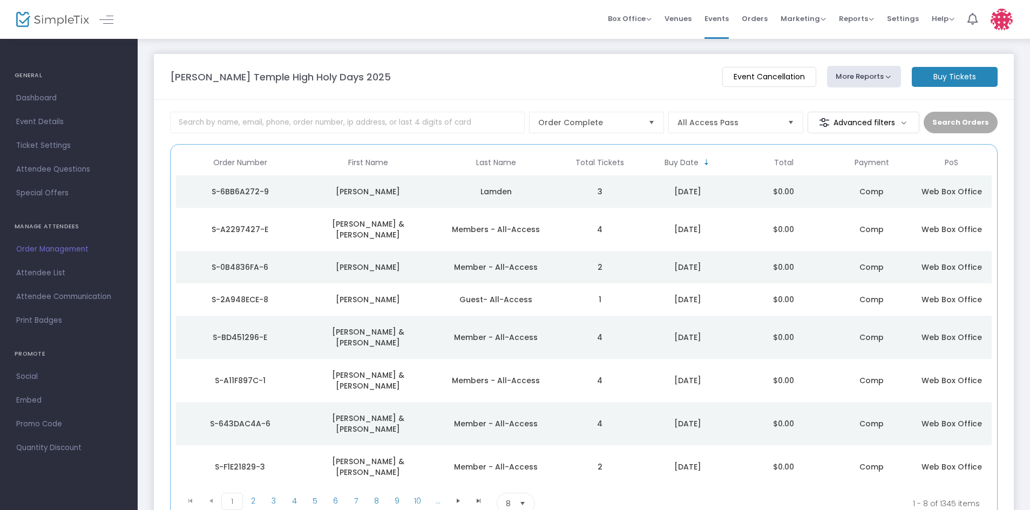  What do you see at coordinates (755, 18) in the screenshot?
I see `span: Orders` at bounding box center [755, 18].